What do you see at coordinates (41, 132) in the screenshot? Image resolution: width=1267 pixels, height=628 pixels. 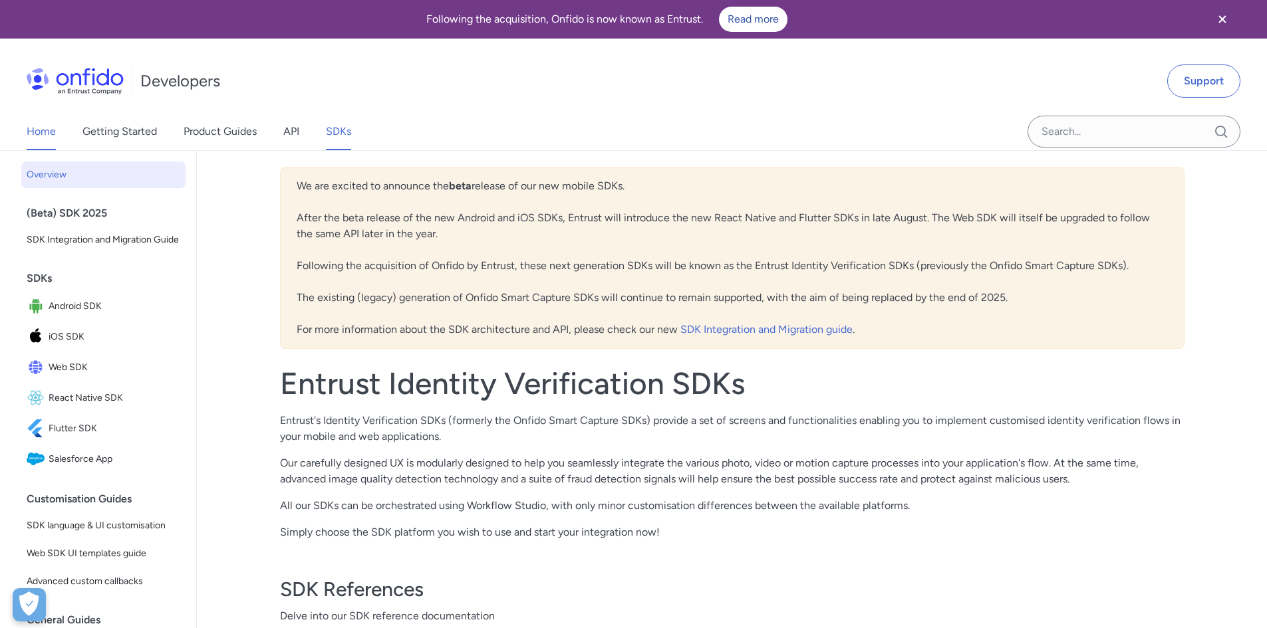 I see `a: Home` at bounding box center [41, 132].